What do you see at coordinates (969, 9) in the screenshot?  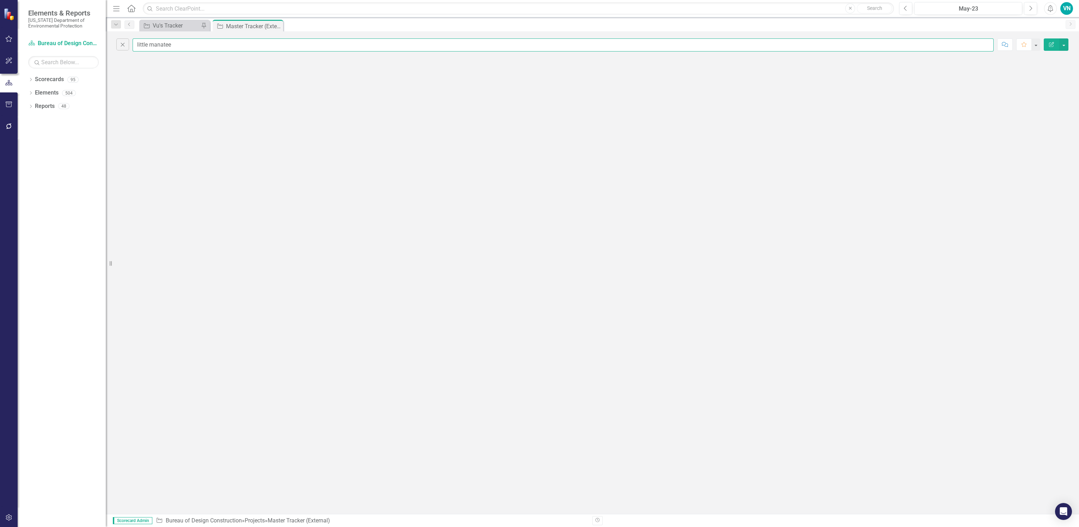 I see `div: May-23` at bounding box center [969, 9].